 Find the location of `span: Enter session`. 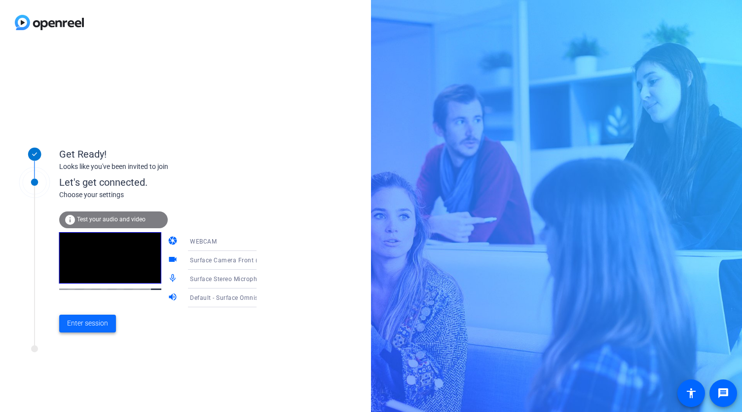

span: Enter session is located at coordinates (87, 323).